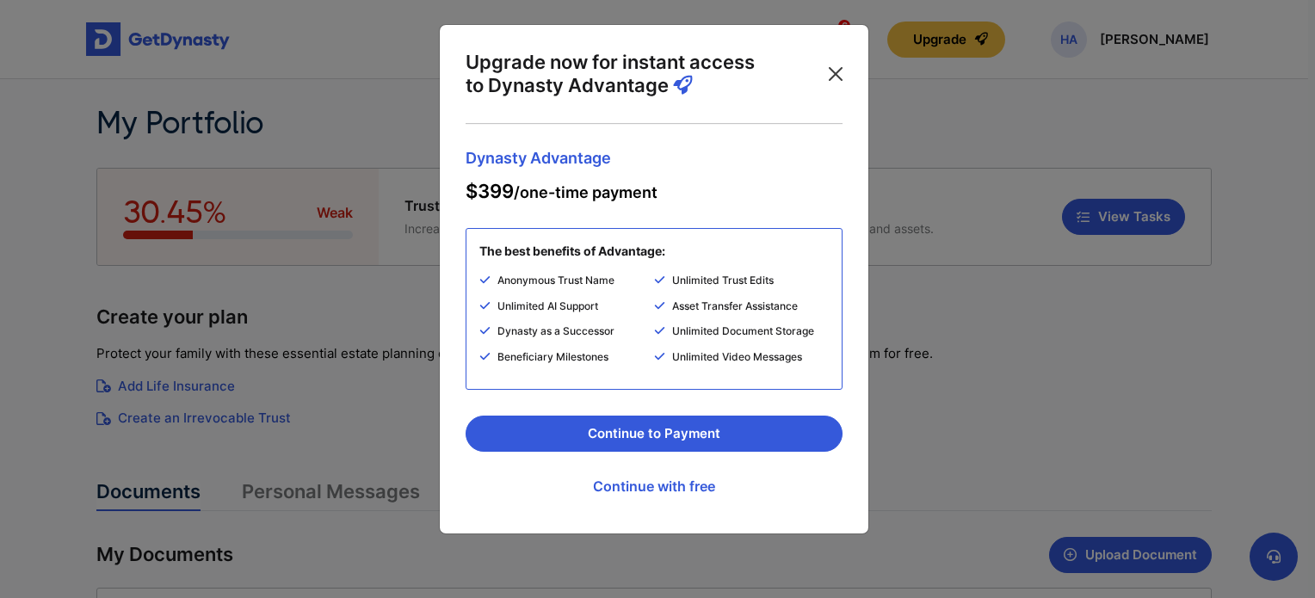  What do you see at coordinates (572, 251) in the screenshot?
I see `p: The best benefits of Advantage:` at bounding box center [572, 251].